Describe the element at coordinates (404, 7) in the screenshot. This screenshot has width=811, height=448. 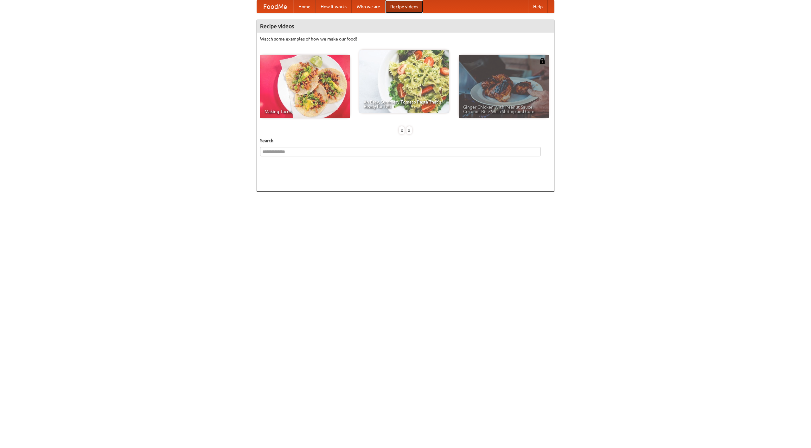
I see `a: Recipe videos` at that location.